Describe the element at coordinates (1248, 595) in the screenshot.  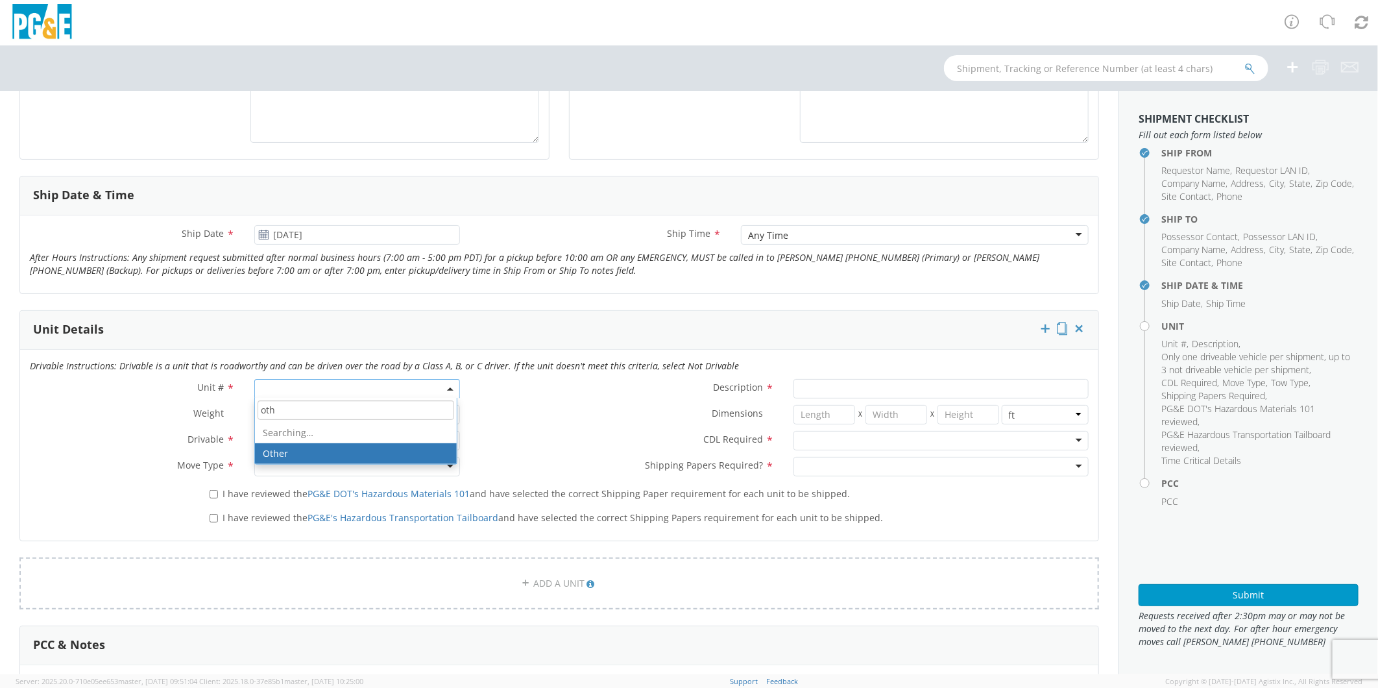
I see `button: Submit` at that location.